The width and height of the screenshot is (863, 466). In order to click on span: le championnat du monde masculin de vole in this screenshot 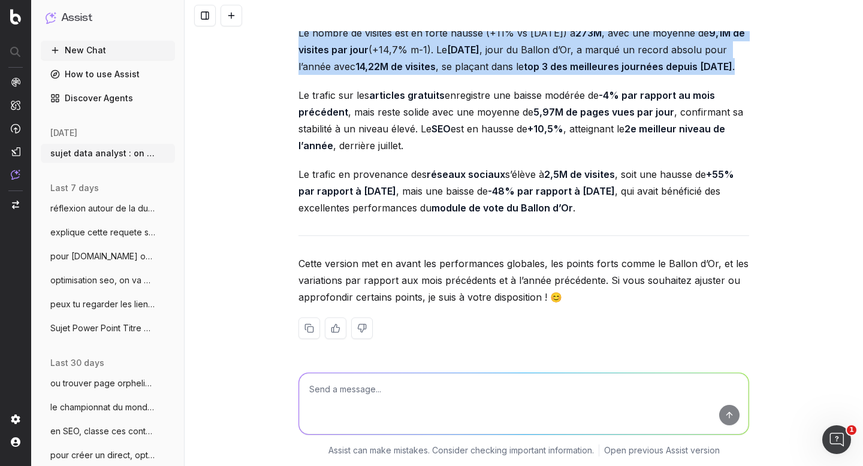, I will do `click(103, 407)`.